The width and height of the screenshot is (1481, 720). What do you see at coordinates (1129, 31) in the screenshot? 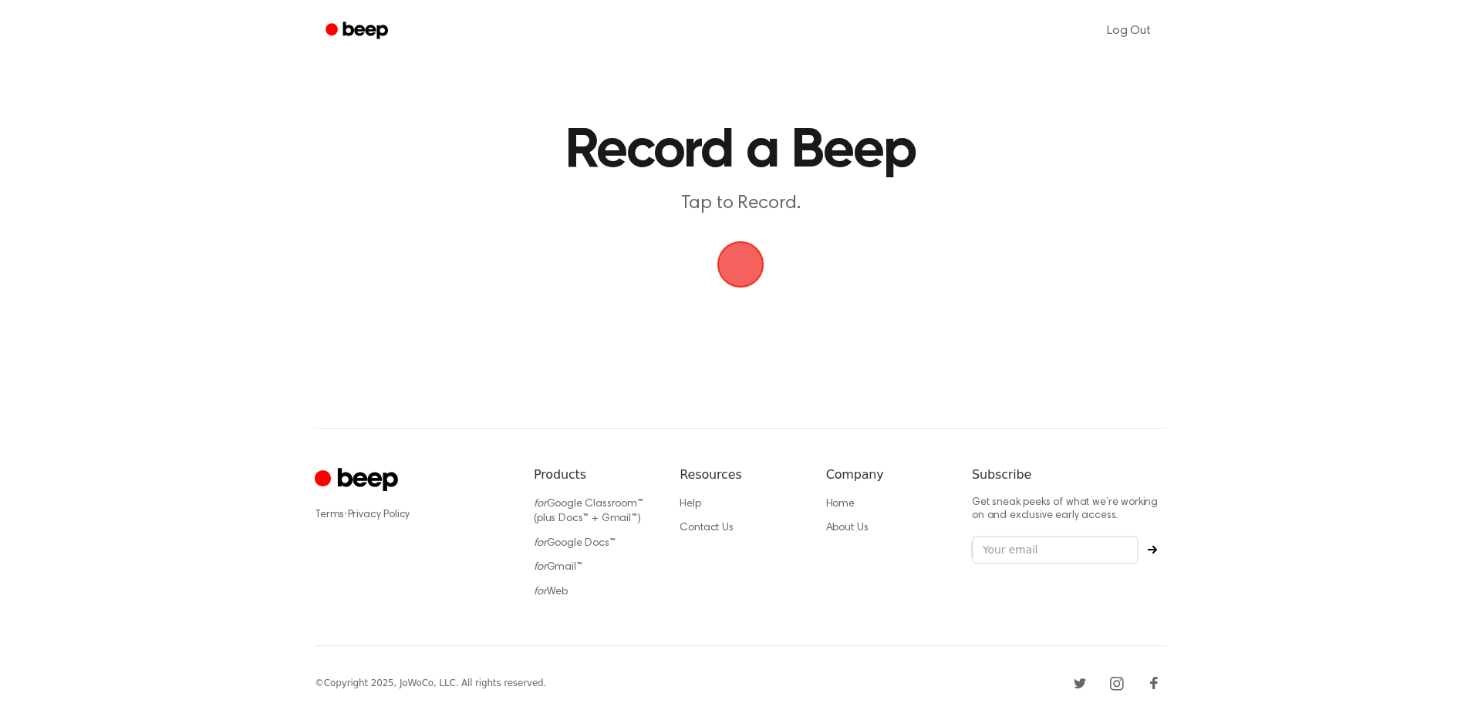
I see `a: Log Out` at bounding box center [1129, 31].